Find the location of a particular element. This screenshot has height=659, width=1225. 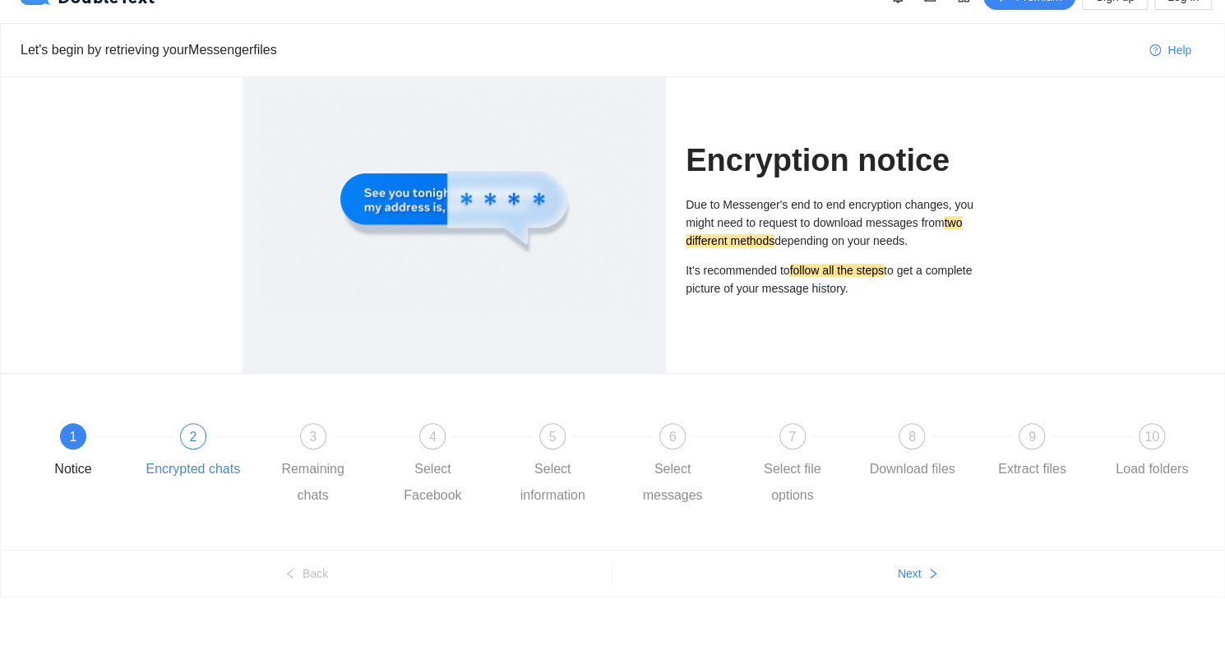

span: question-circle is located at coordinates (1155, 51).